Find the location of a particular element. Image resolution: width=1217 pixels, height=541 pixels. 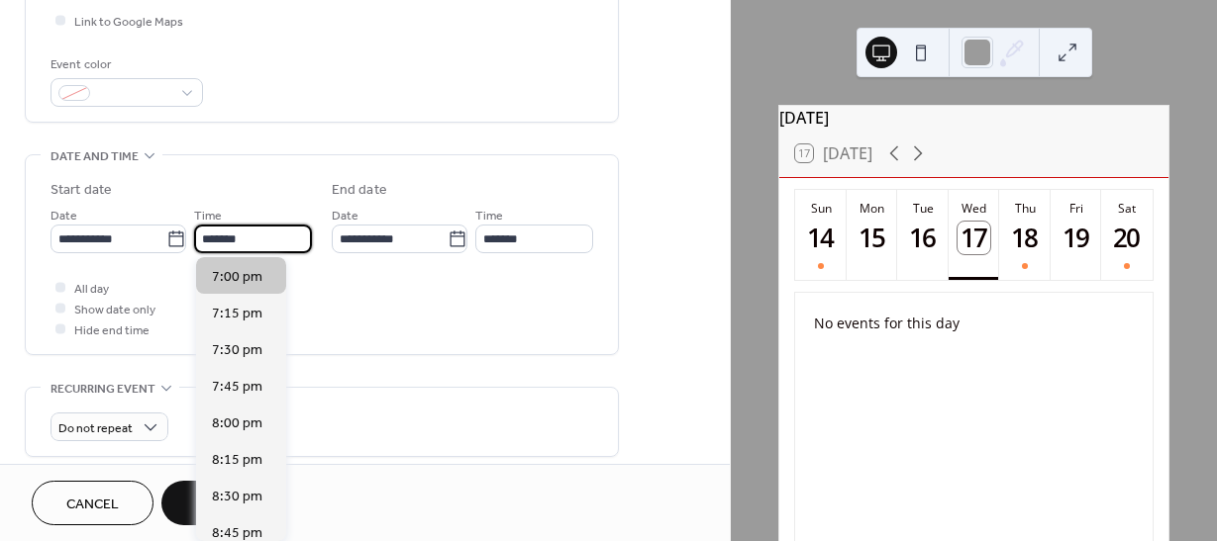

div: End date is located at coordinates (359, 190).